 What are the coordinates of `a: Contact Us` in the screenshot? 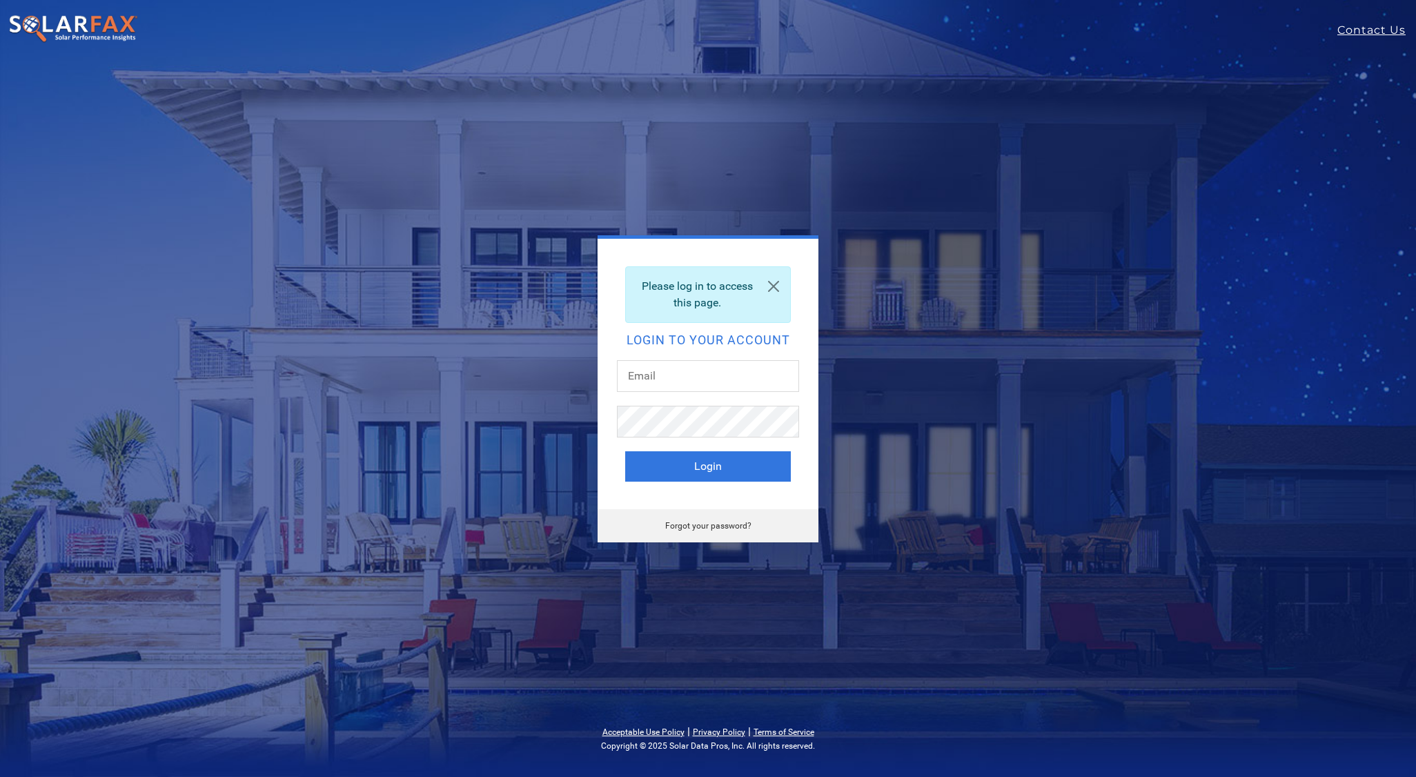 It's located at (1376, 30).